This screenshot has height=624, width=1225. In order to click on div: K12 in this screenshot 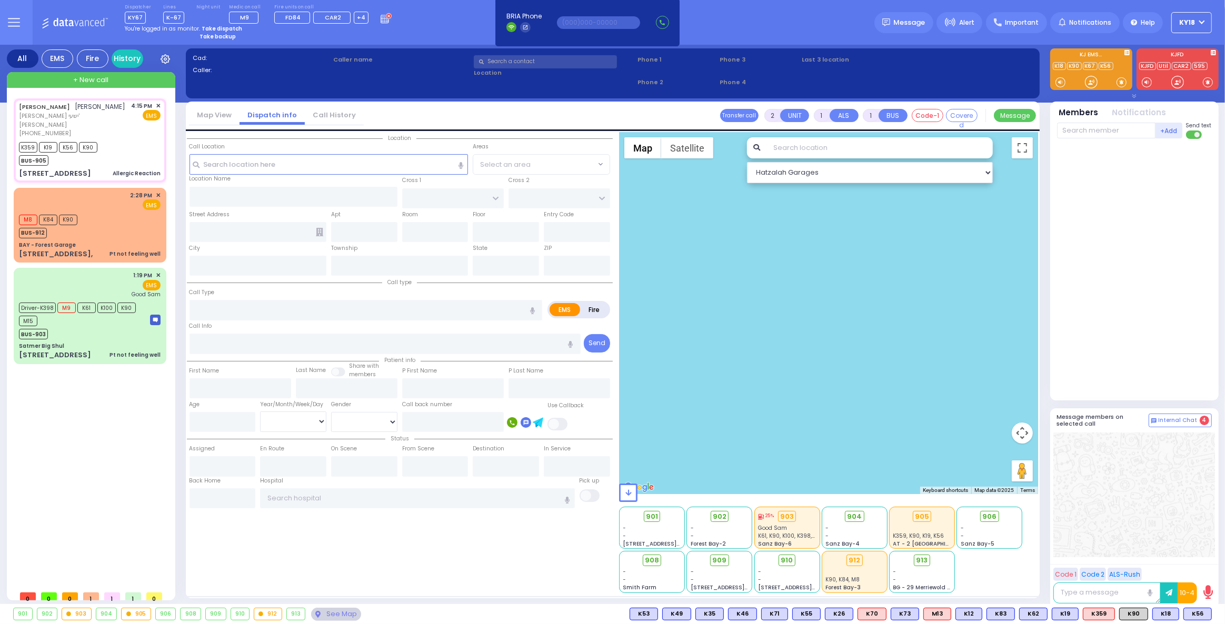, I will do `click(968, 614)`.